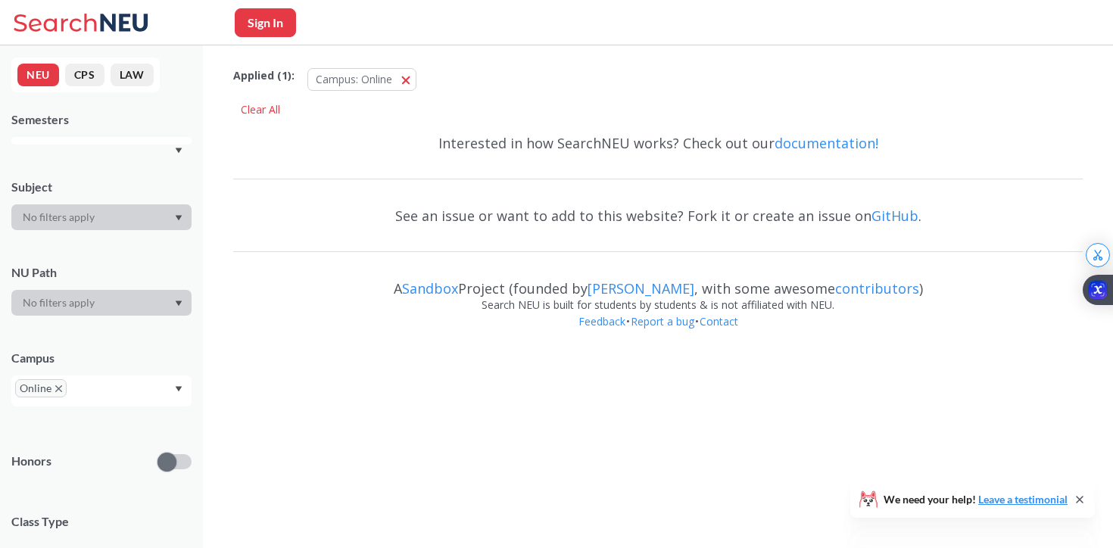  Describe the element at coordinates (895, 216) in the screenshot. I see `a: GitHub` at that location.